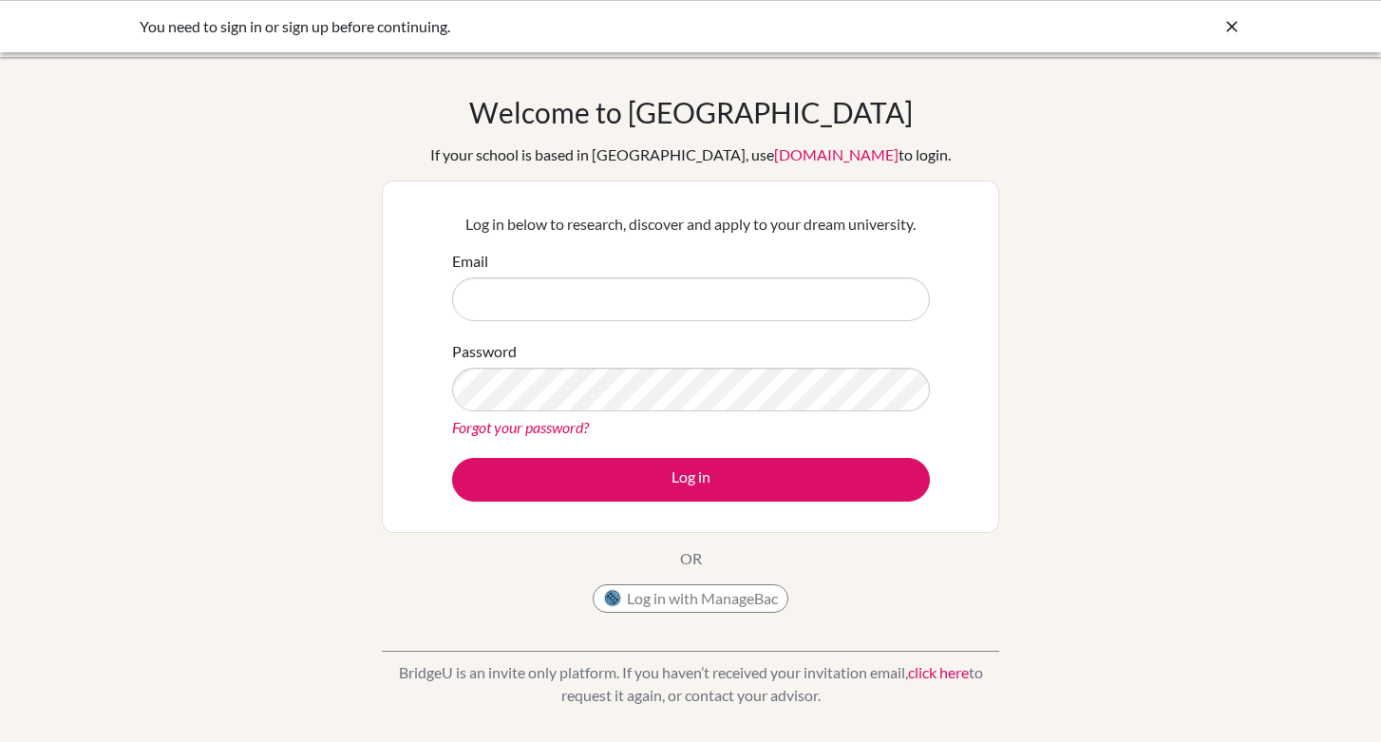 The image size is (1381, 742). Describe the element at coordinates (548, 27) in the screenshot. I see `div: You need to sign in or sign up before continuing.` at that location.